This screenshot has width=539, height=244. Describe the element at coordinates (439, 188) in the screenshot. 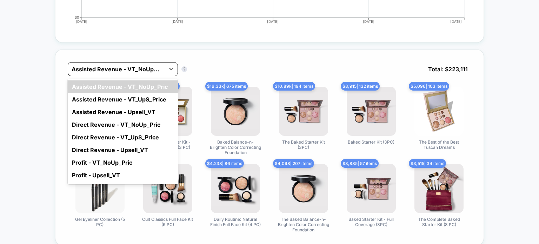

I see `img: The Complete Baked Starter Kit (8 PC)` at that location.